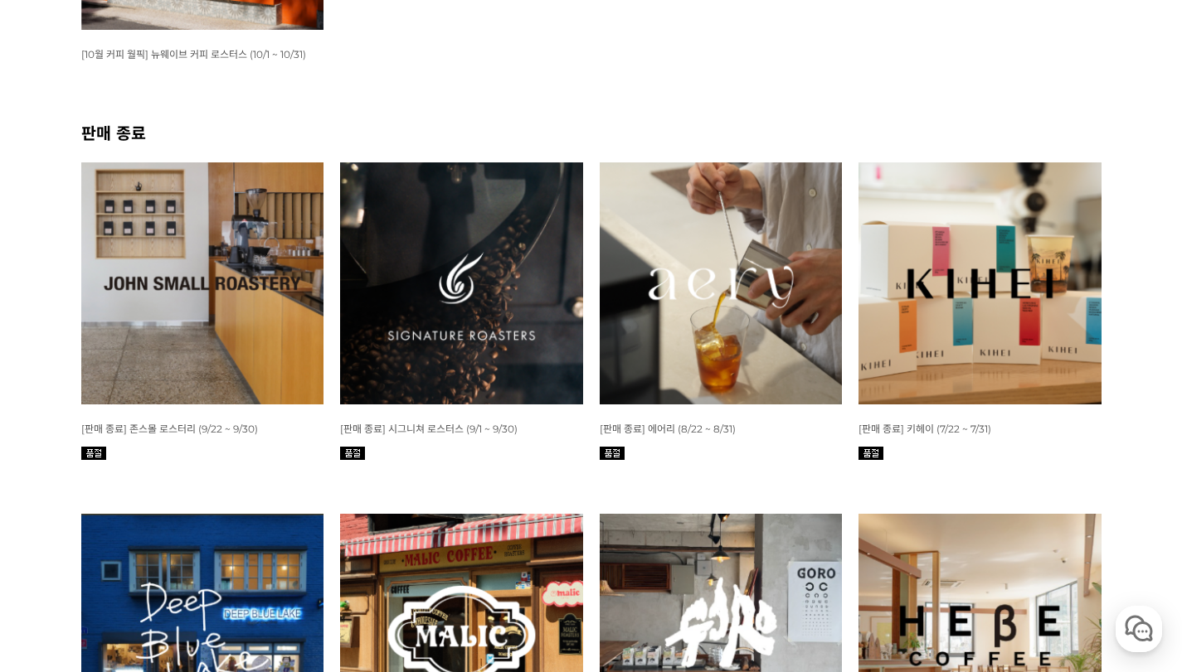  What do you see at coordinates (925, 429) in the screenshot?
I see `span: [판매 종료] 키헤이 (7/22 ~ 7/31)` at bounding box center [925, 429].